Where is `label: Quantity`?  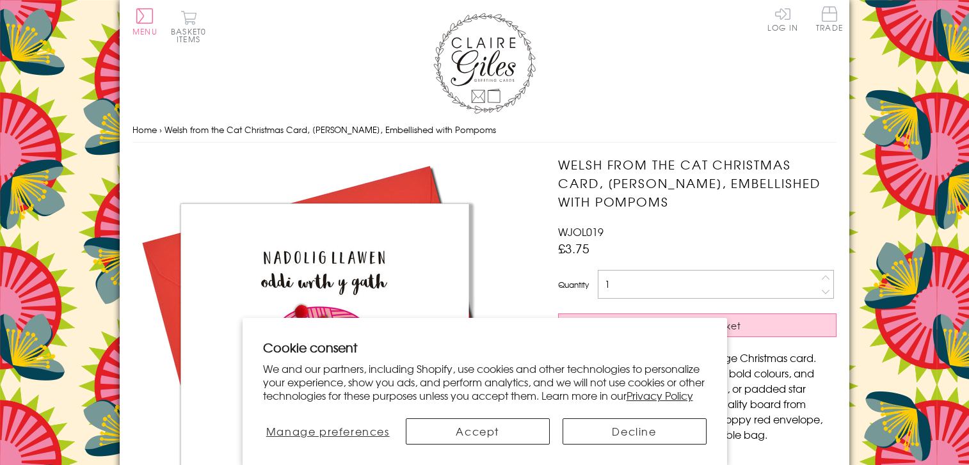
label: Quantity is located at coordinates (573, 285).